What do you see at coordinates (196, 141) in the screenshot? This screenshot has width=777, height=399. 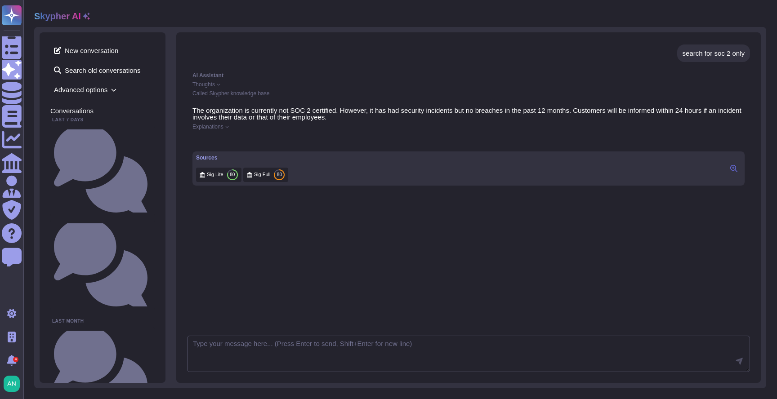 I see `button: Copy this response` at bounding box center [196, 141].